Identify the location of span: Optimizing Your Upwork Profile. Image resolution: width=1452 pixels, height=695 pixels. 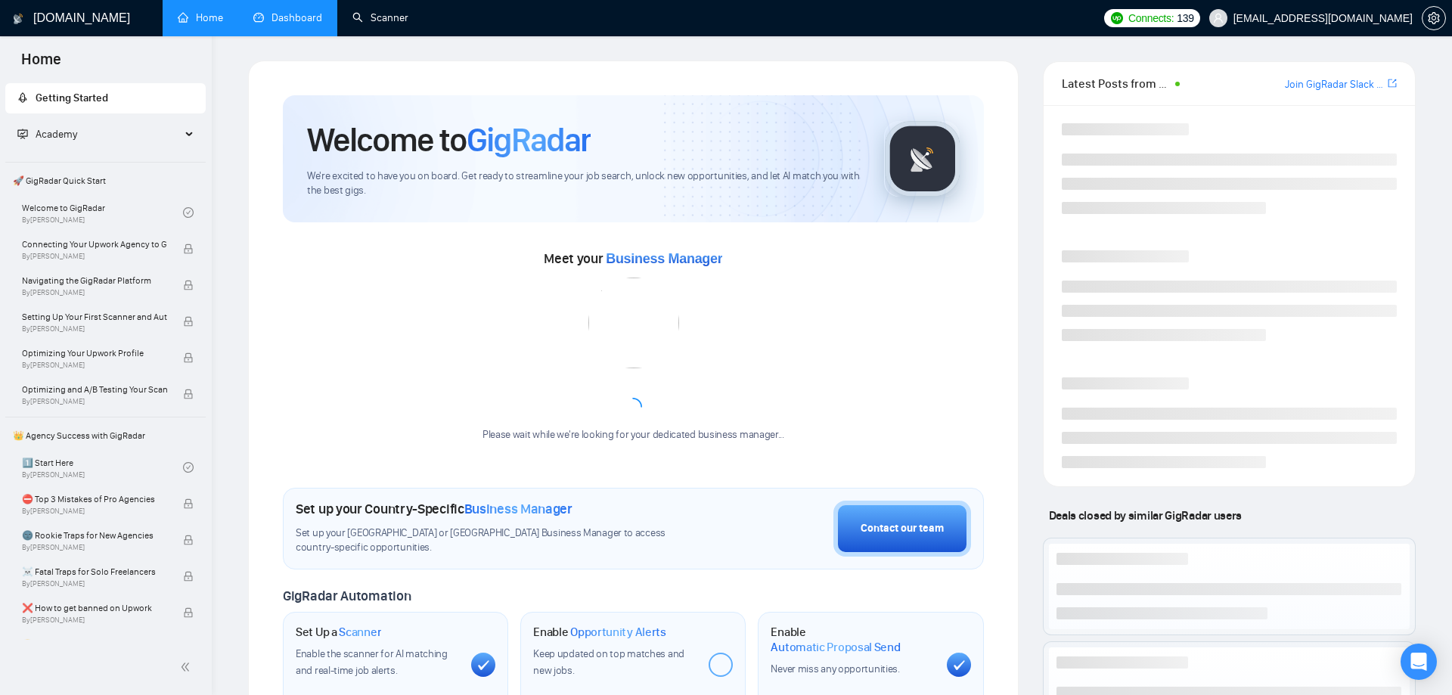
(95, 353).